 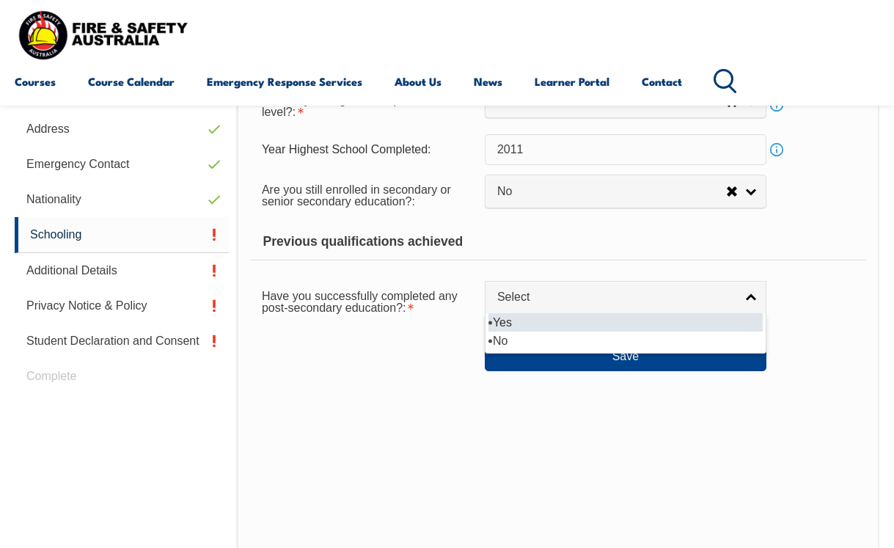 What do you see at coordinates (612, 191) in the screenshot?
I see `span: No` at bounding box center [612, 191].